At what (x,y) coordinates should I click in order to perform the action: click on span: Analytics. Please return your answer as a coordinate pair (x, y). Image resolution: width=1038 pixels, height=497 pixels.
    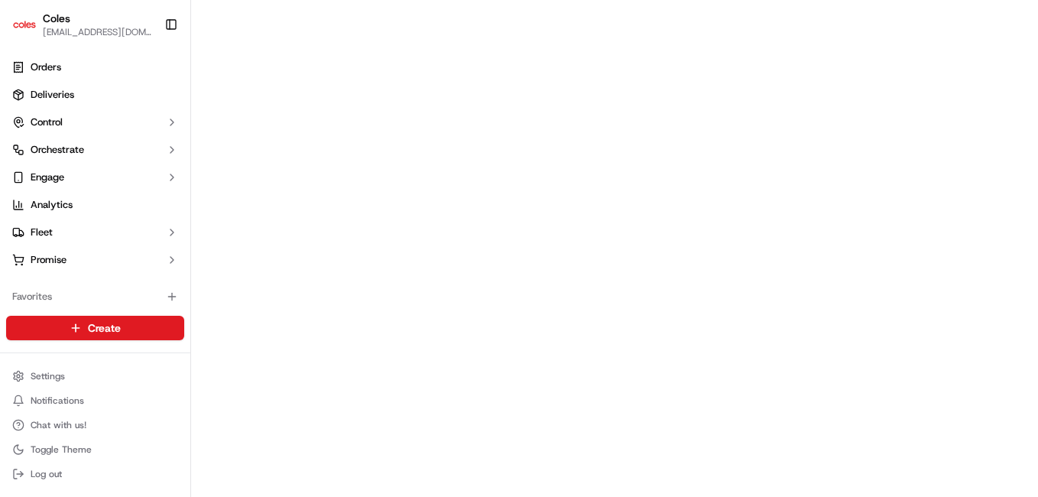
    Looking at the image, I should click on (51, 205).